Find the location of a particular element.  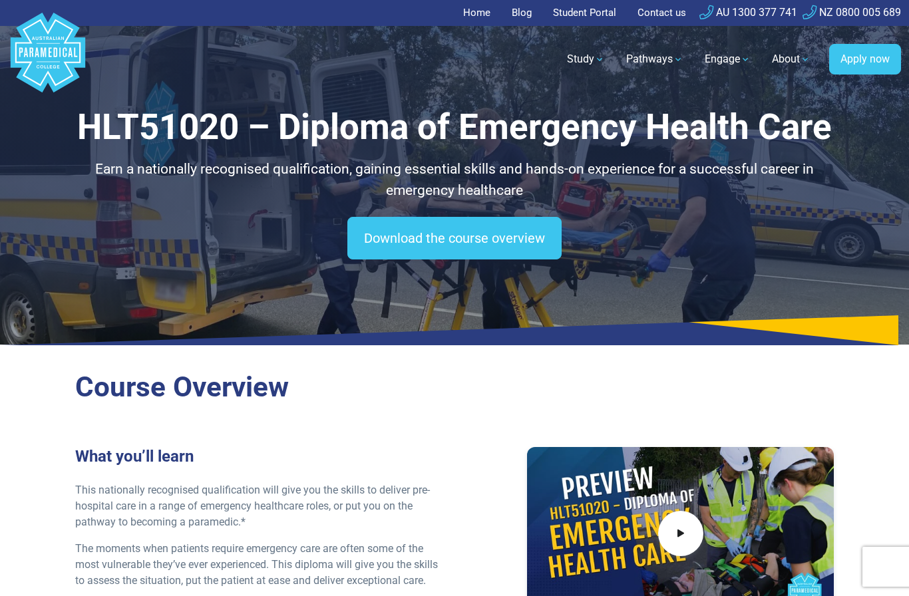

p: The moments when patients require emergency care are often some of the most vulnerable they’ve ev... is located at coordinates (261, 565).